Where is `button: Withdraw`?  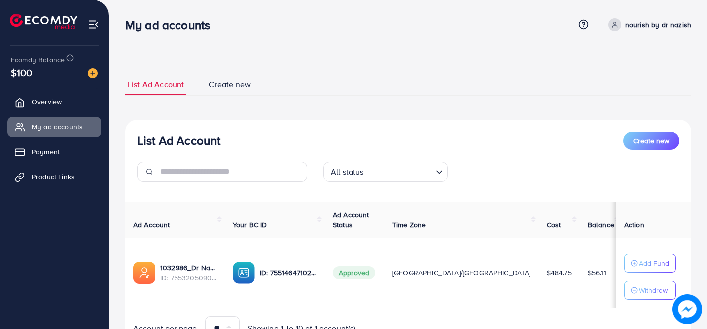
button: Withdraw is located at coordinates (650, 290).